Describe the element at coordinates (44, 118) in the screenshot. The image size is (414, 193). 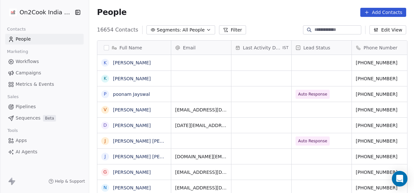
I see `a: SequencesBeta` at that location.